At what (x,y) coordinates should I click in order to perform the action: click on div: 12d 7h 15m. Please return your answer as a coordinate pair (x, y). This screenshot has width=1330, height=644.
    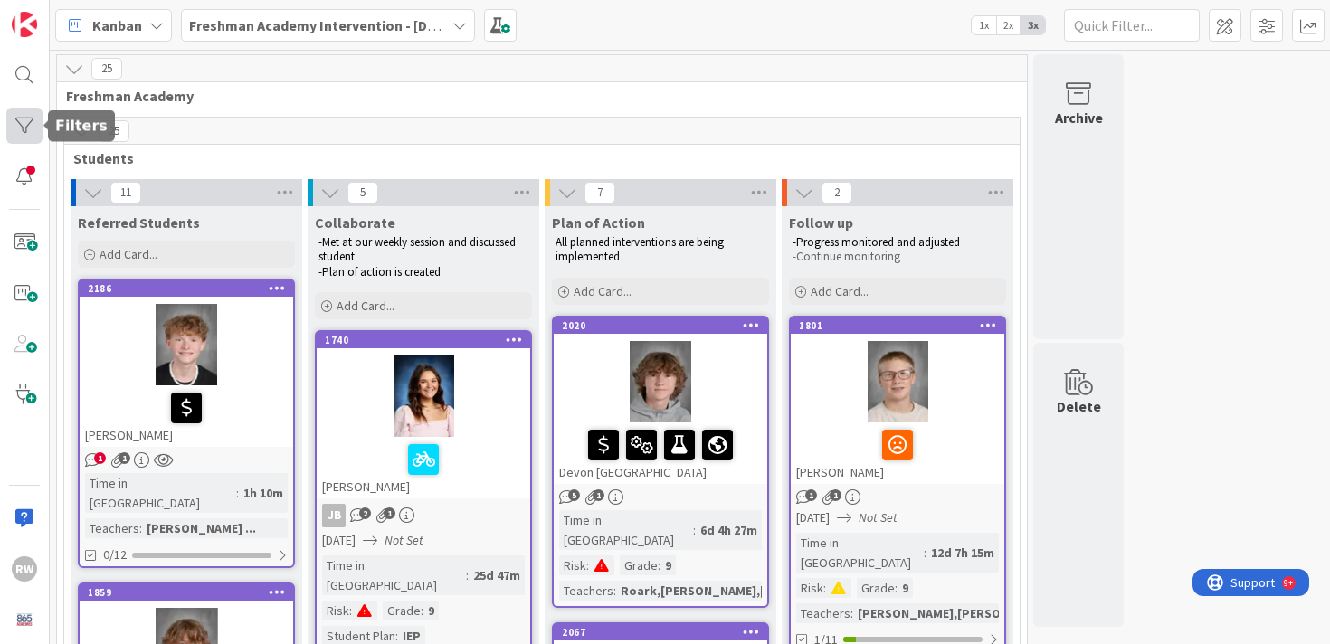
    Looking at the image, I should click on (963, 553).